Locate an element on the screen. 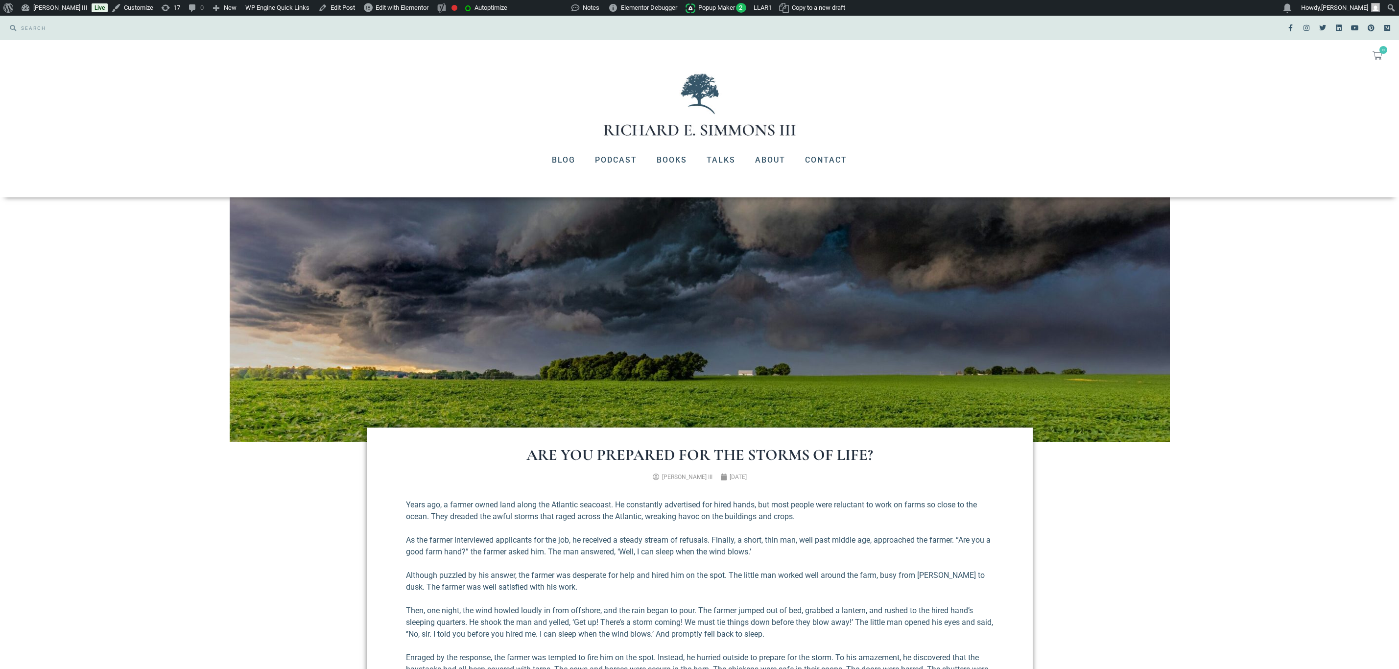  span: 1 is located at coordinates (770, 7).